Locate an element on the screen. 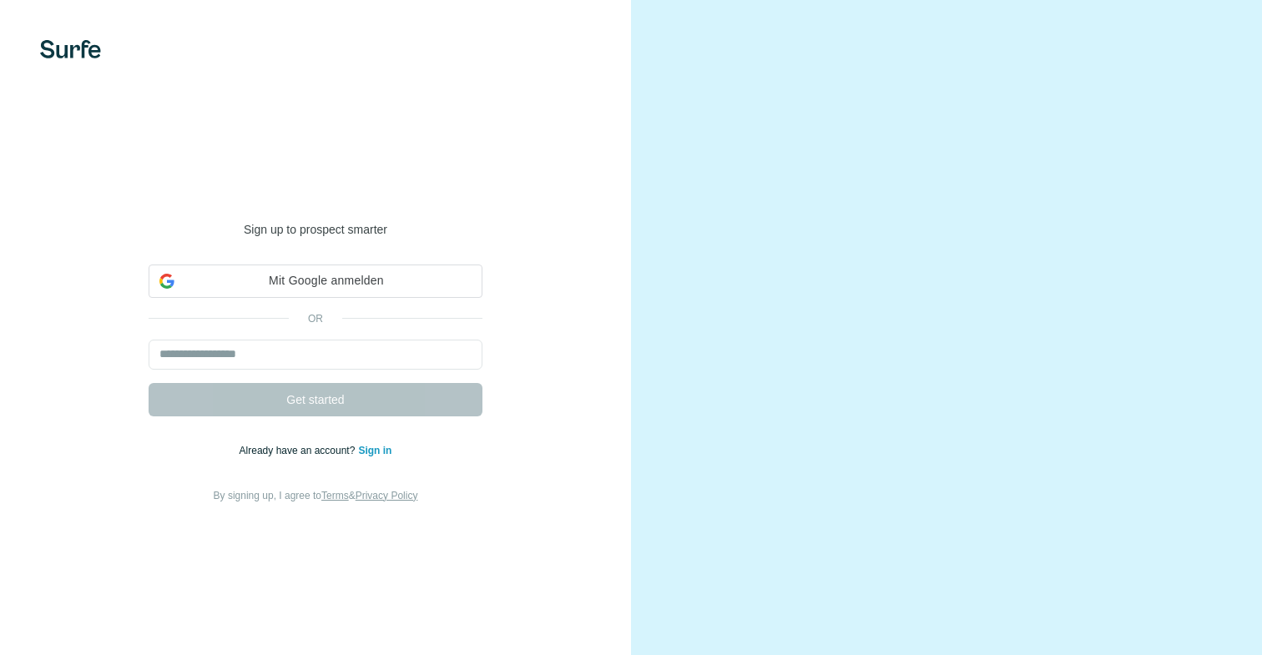  a: Terms is located at coordinates (335, 496).